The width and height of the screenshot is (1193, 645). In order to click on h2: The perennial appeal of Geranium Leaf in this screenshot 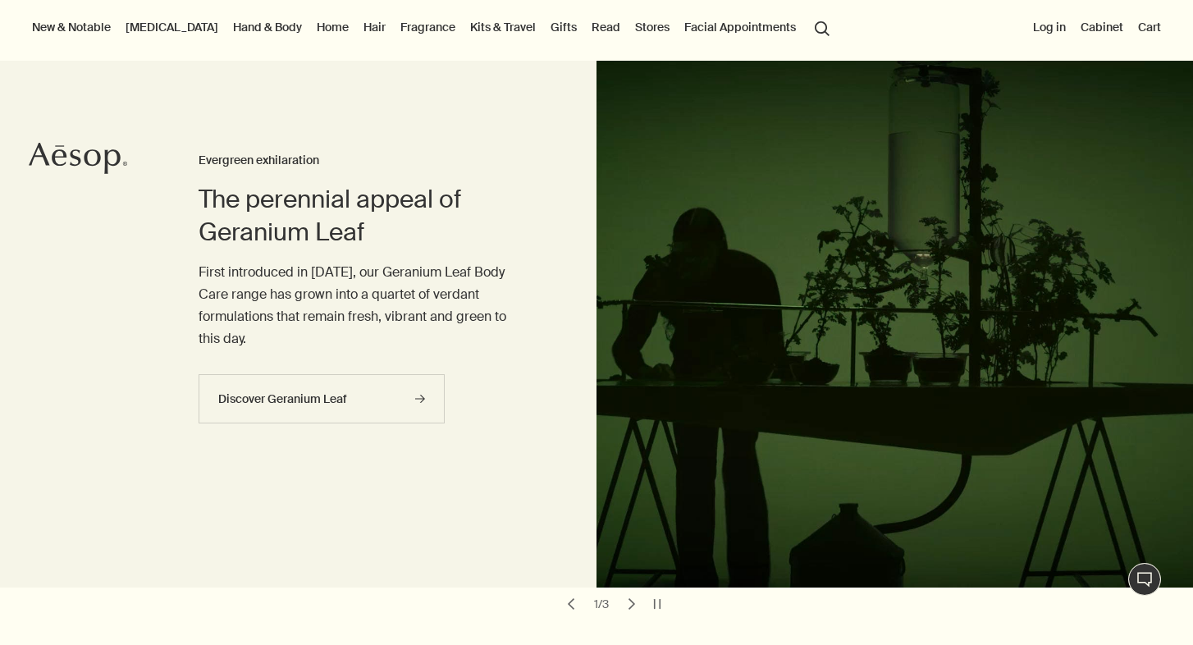, I will do `click(364, 216)`.